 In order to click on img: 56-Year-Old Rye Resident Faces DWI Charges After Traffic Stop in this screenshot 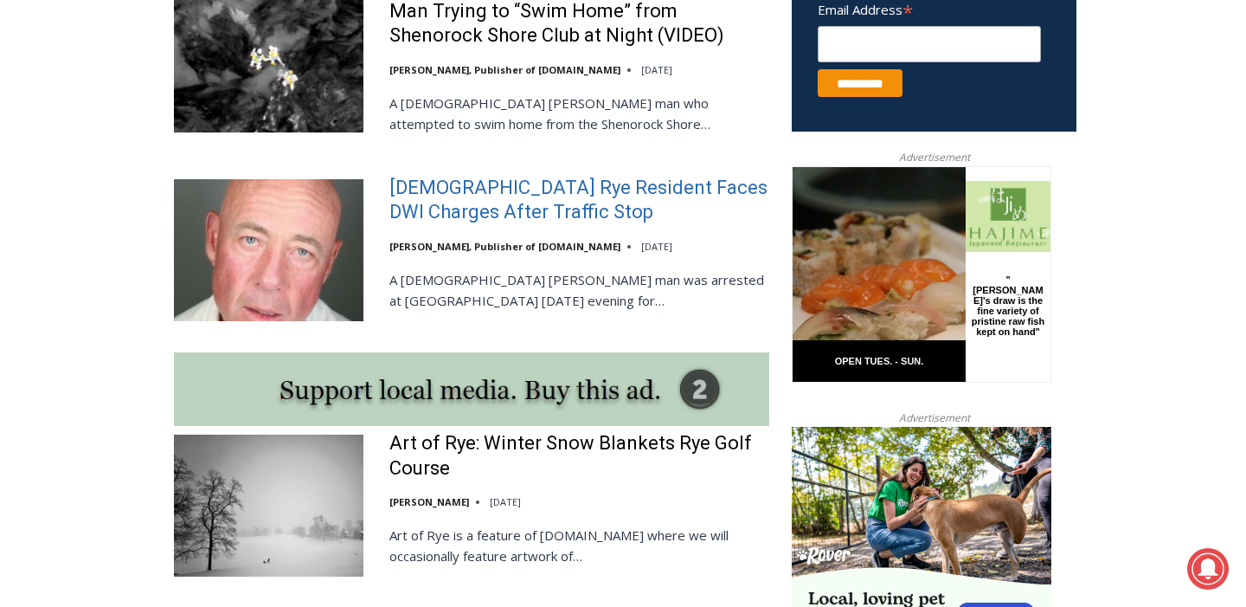, I will do `click(268, 250)`.